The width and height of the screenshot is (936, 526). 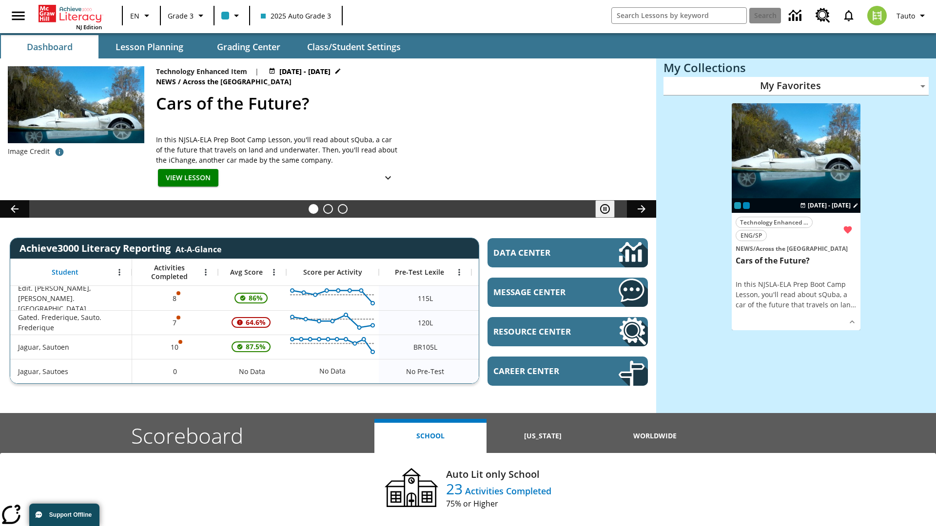 I want to click on span: 86%, so click(x=255, y=298).